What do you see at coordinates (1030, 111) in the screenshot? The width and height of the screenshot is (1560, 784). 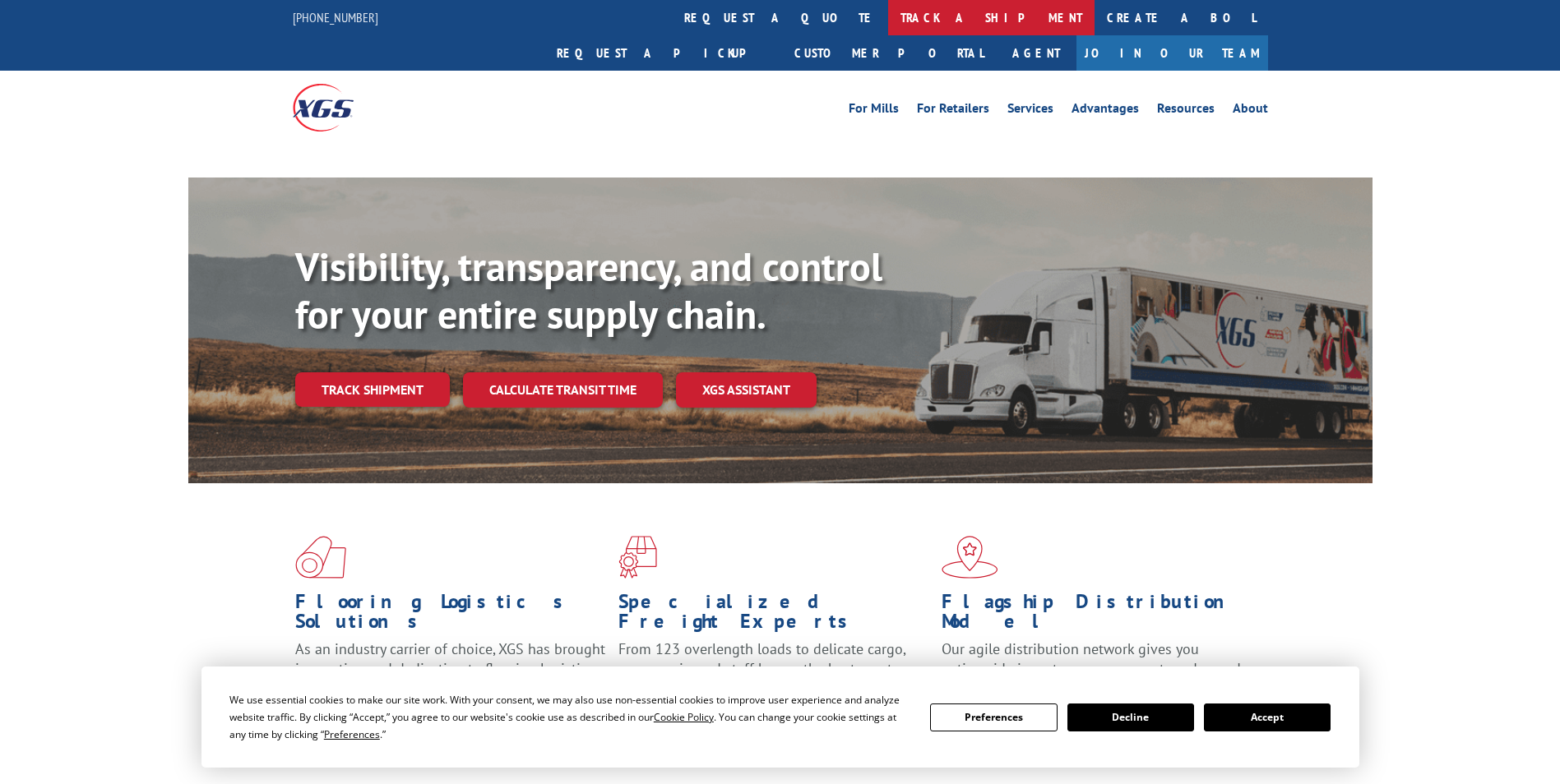 I see `a: Services` at bounding box center [1030, 111].